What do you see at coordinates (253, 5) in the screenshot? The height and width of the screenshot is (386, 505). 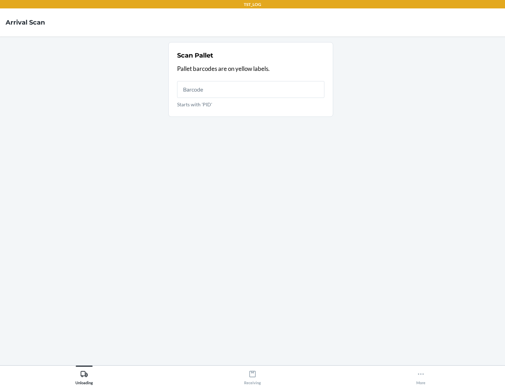 I see `p: TST_LOG` at bounding box center [253, 5].